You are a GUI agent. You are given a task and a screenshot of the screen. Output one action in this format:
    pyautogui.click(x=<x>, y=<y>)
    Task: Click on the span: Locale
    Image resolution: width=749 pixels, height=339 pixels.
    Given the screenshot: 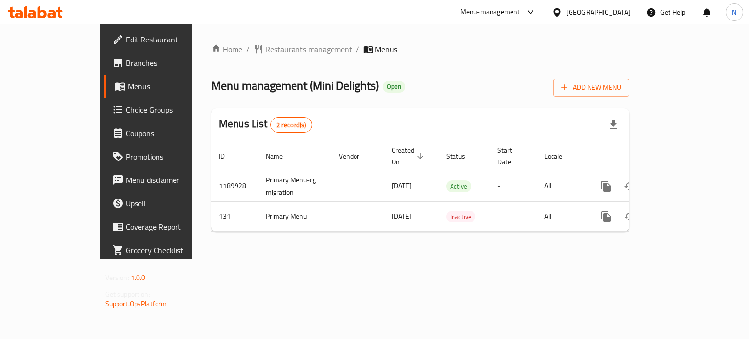 What is the action you would take?
    pyautogui.click(x=560, y=156)
    